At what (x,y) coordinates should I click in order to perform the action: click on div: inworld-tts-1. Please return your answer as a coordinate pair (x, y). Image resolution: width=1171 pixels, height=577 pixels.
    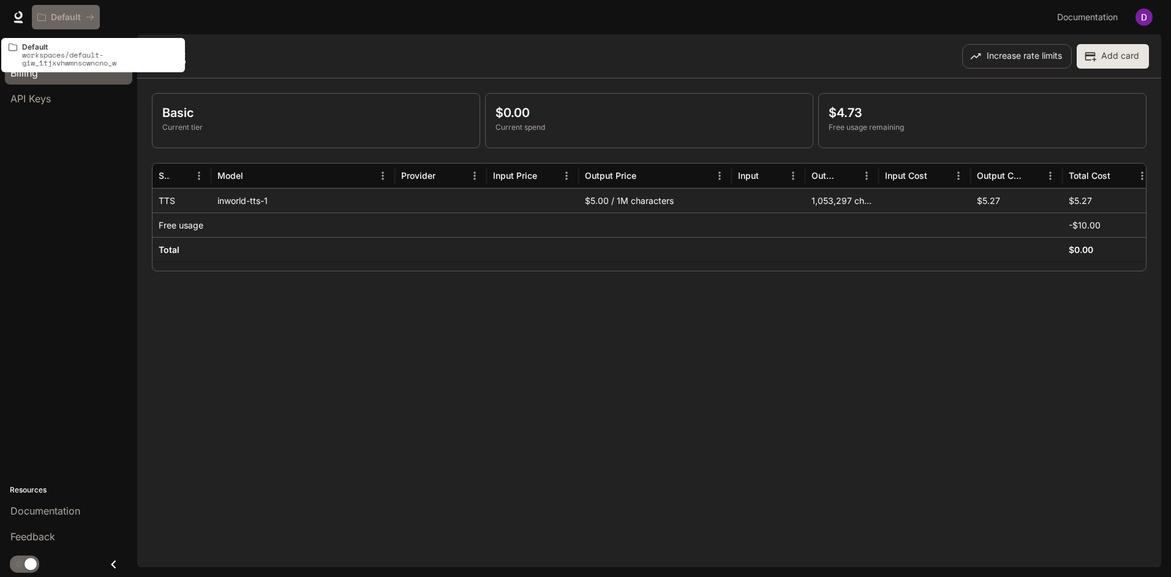
    Looking at the image, I should click on (303, 200).